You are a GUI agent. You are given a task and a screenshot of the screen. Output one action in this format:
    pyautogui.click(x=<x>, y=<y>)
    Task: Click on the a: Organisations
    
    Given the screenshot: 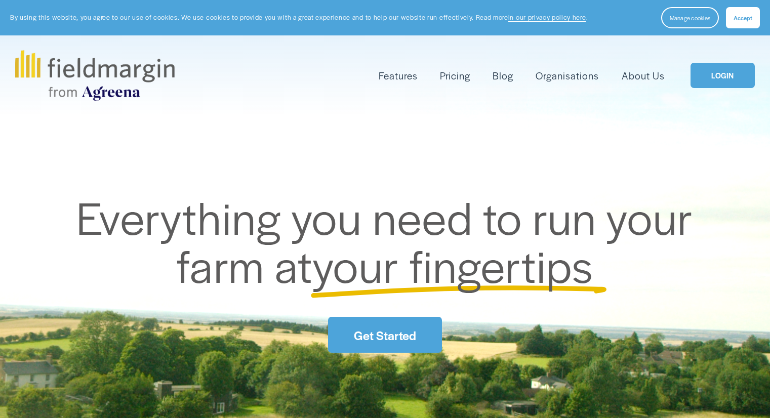 What is the action you would take?
    pyautogui.click(x=567, y=75)
    